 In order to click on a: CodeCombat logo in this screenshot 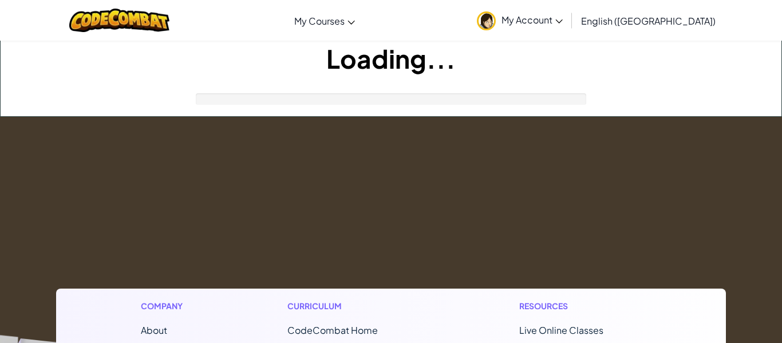, I will do `click(119, 20)`.